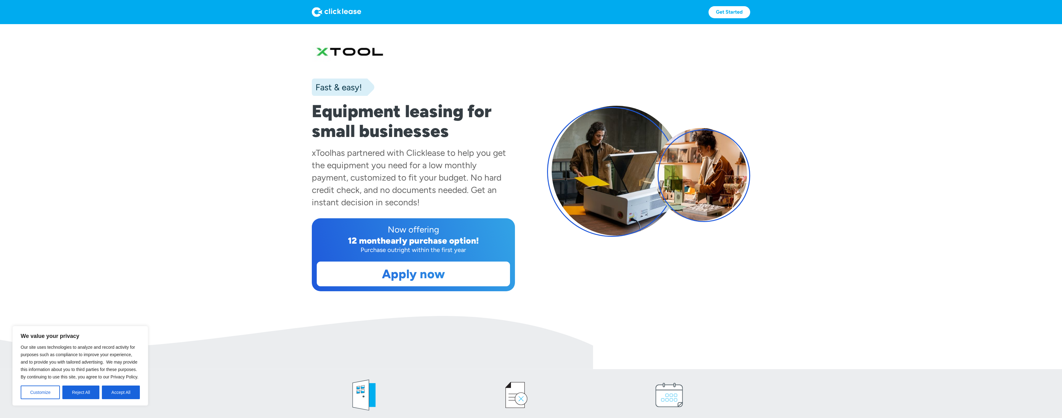 The image size is (1062, 418). Describe the element at coordinates (40, 392) in the screenshot. I see `button: Customize` at that location.